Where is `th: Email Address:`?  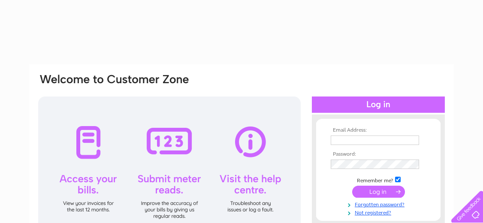
th: Email Address: is located at coordinates (379, 131).